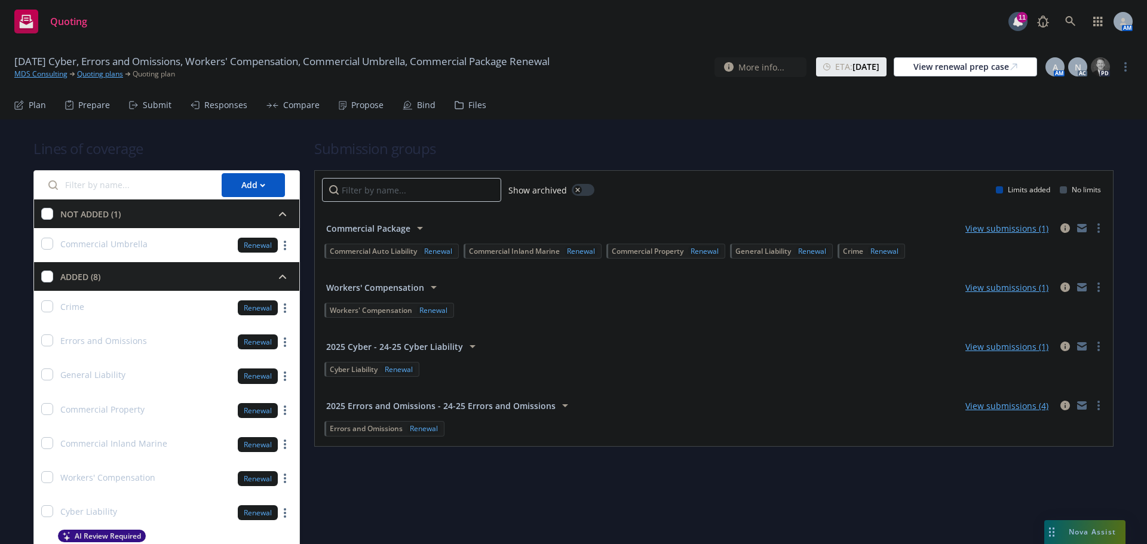 The height and width of the screenshot is (544, 1147). What do you see at coordinates (1092, 532) in the screenshot?
I see `span: Nova Assist` at bounding box center [1092, 532].